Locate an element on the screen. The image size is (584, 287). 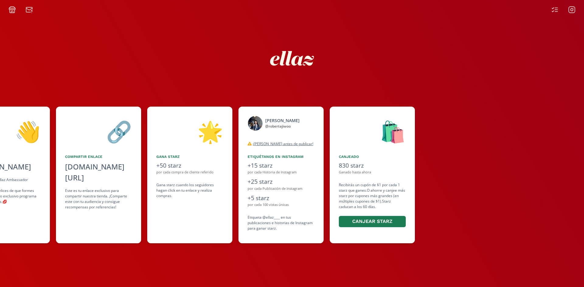
div: Etiquétanos en Instagram is located at coordinates (281, 157).